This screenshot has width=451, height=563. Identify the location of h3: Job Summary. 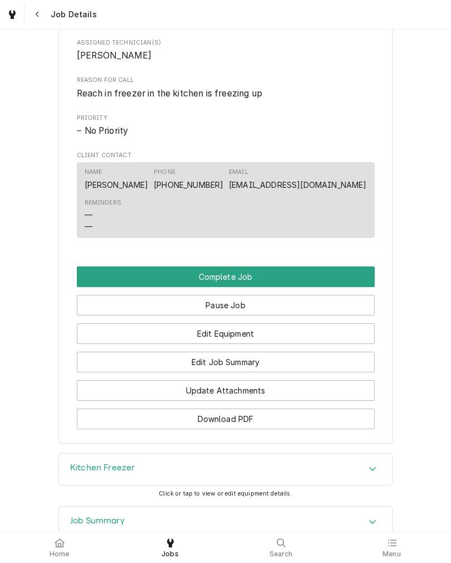
(97, 520).